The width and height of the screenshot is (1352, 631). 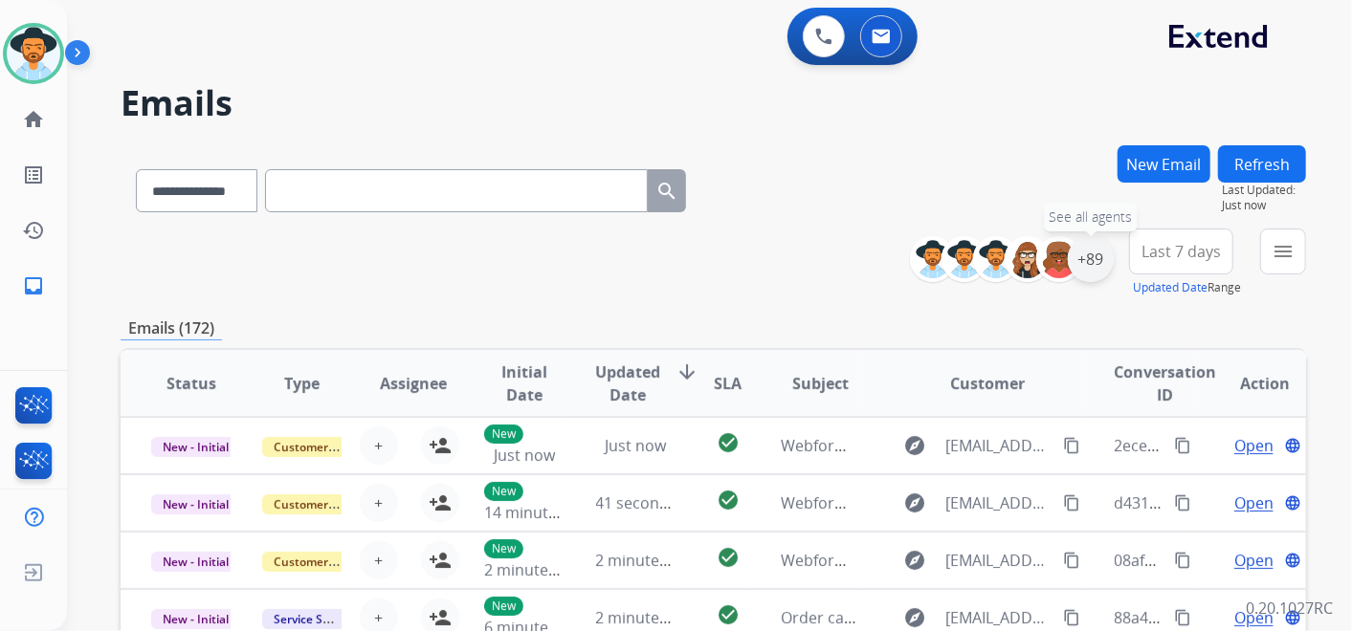 I want to click on span: Subject, so click(x=820, y=384).